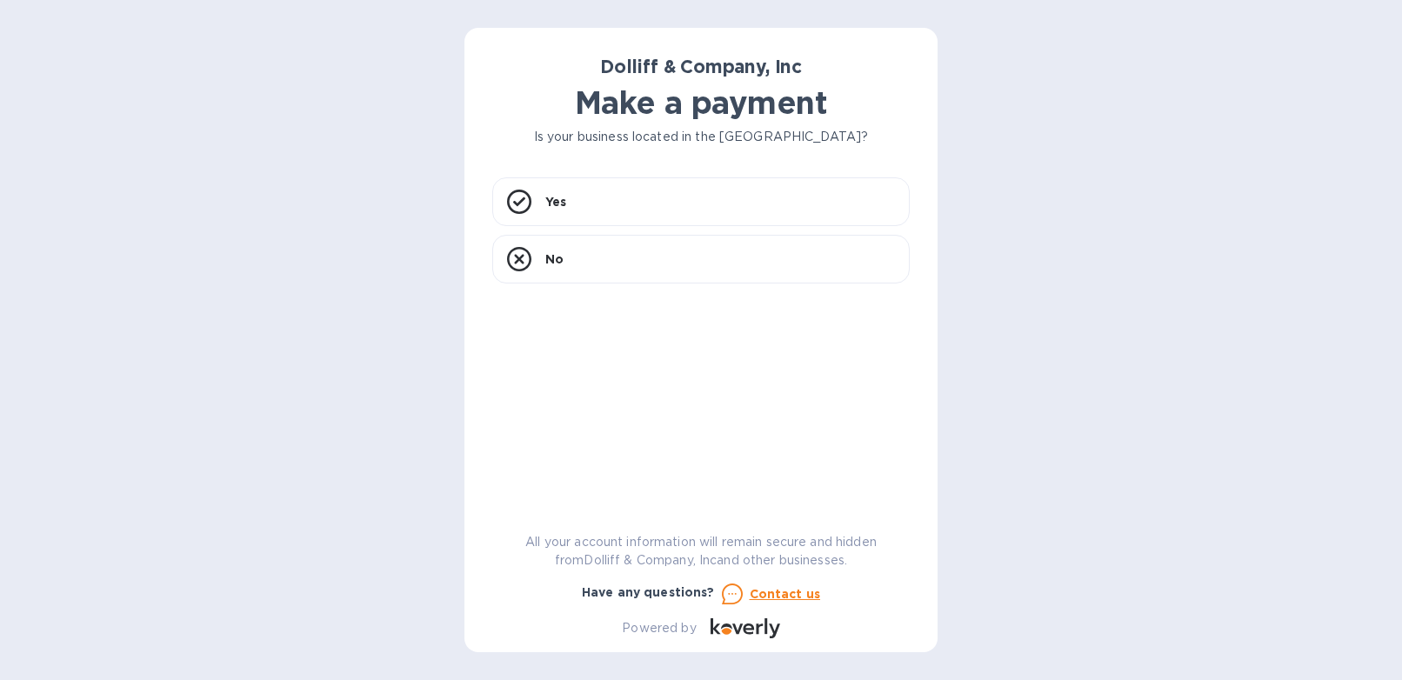  Describe the element at coordinates (701, 103) in the screenshot. I see `h1: Make a payment` at that location.